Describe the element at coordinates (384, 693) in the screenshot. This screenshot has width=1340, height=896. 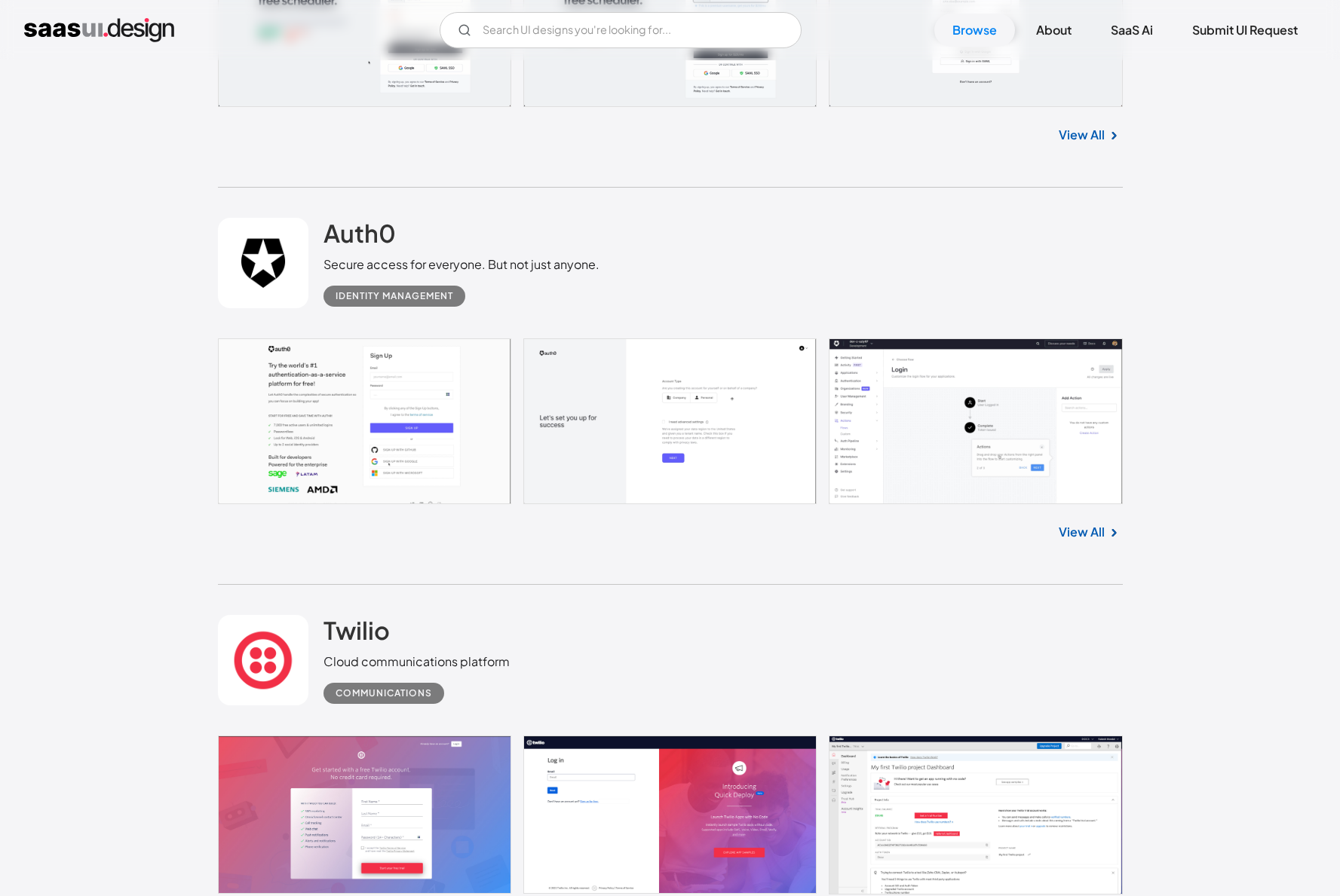
I see `div: Communications` at that location.